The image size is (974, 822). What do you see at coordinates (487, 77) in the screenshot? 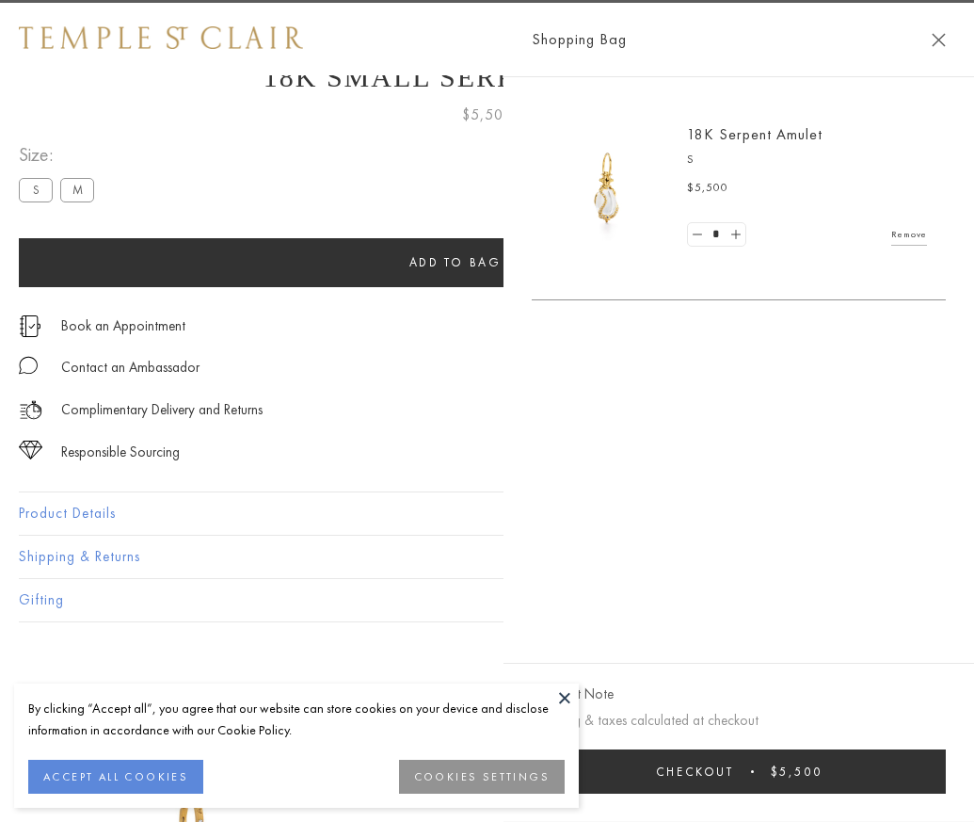
I see `h1: 18K Small Serpent Amulet` at bounding box center [487, 77].